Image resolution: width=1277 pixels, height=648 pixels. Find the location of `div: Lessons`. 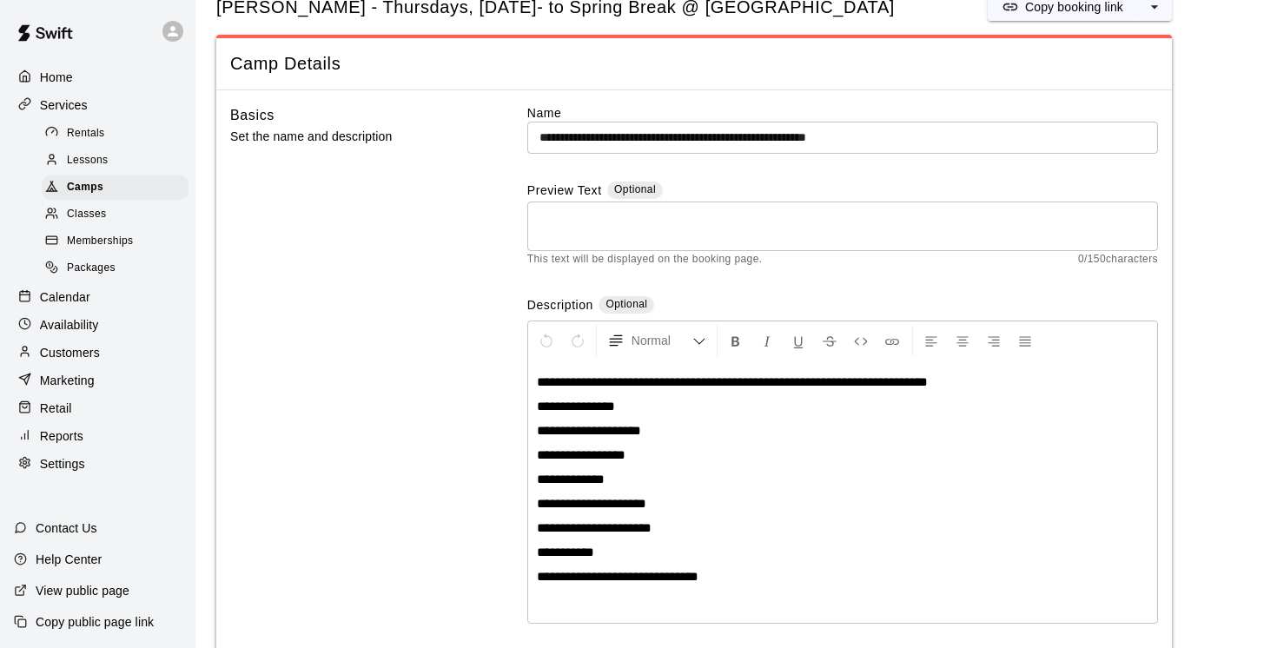

div: Lessons is located at coordinates (115, 161).